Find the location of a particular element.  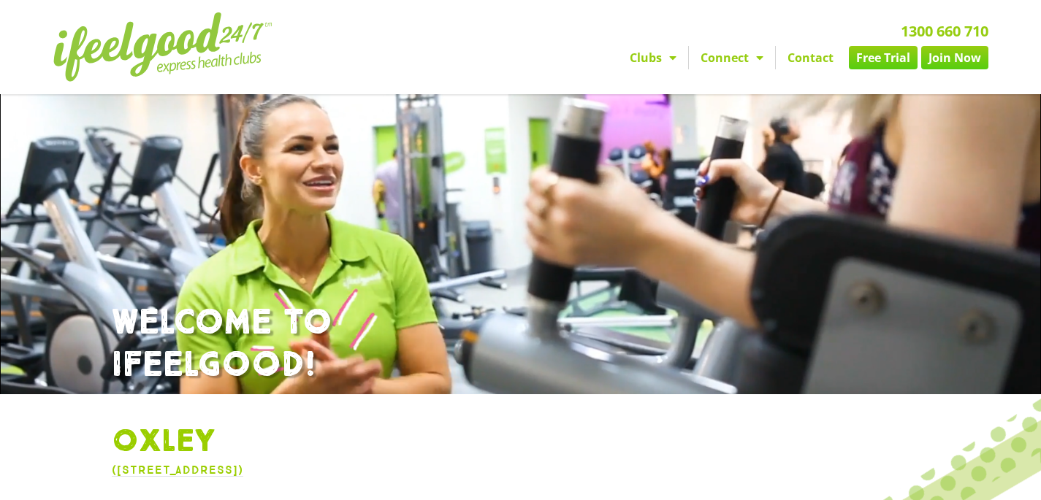

a: Clubs is located at coordinates (653, 58).